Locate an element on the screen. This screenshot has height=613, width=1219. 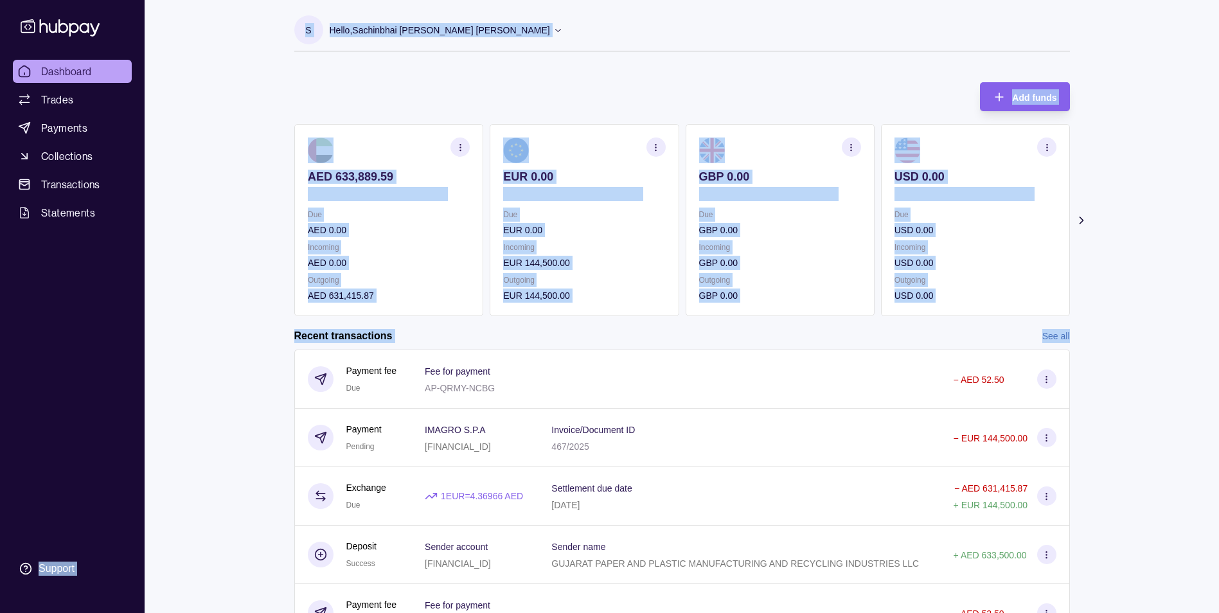
p: Deposit is located at coordinates (361, 546).